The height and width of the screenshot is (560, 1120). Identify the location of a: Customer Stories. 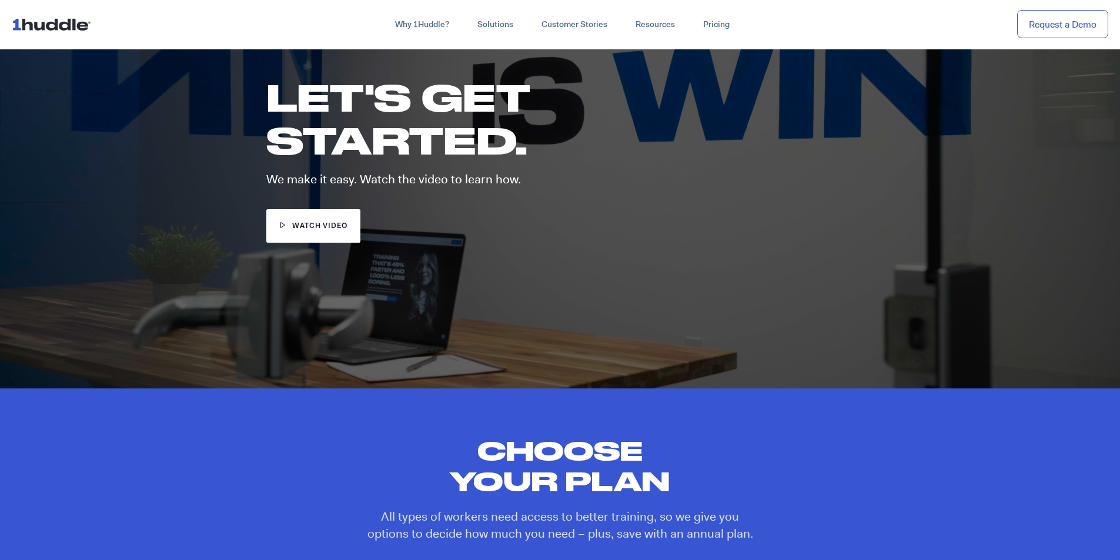
(574, 25).